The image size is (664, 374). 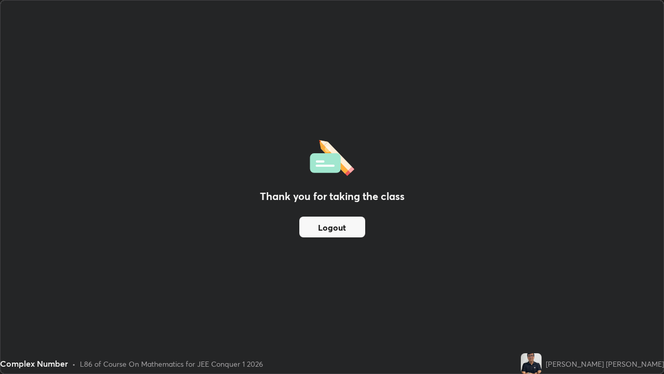 I want to click on div: L86 of Course On Mathematics for JEE Conquer 1 2026, so click(x=171, y=363).